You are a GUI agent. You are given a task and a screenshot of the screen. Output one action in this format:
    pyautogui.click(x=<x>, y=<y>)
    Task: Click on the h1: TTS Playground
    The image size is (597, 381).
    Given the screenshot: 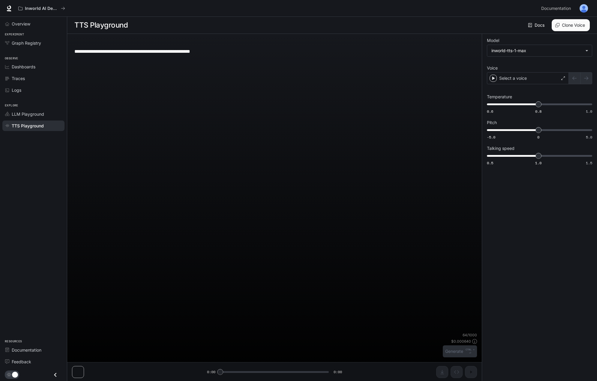 What is the action you would take?
    pyautogui.click(x=101, y=25)
    